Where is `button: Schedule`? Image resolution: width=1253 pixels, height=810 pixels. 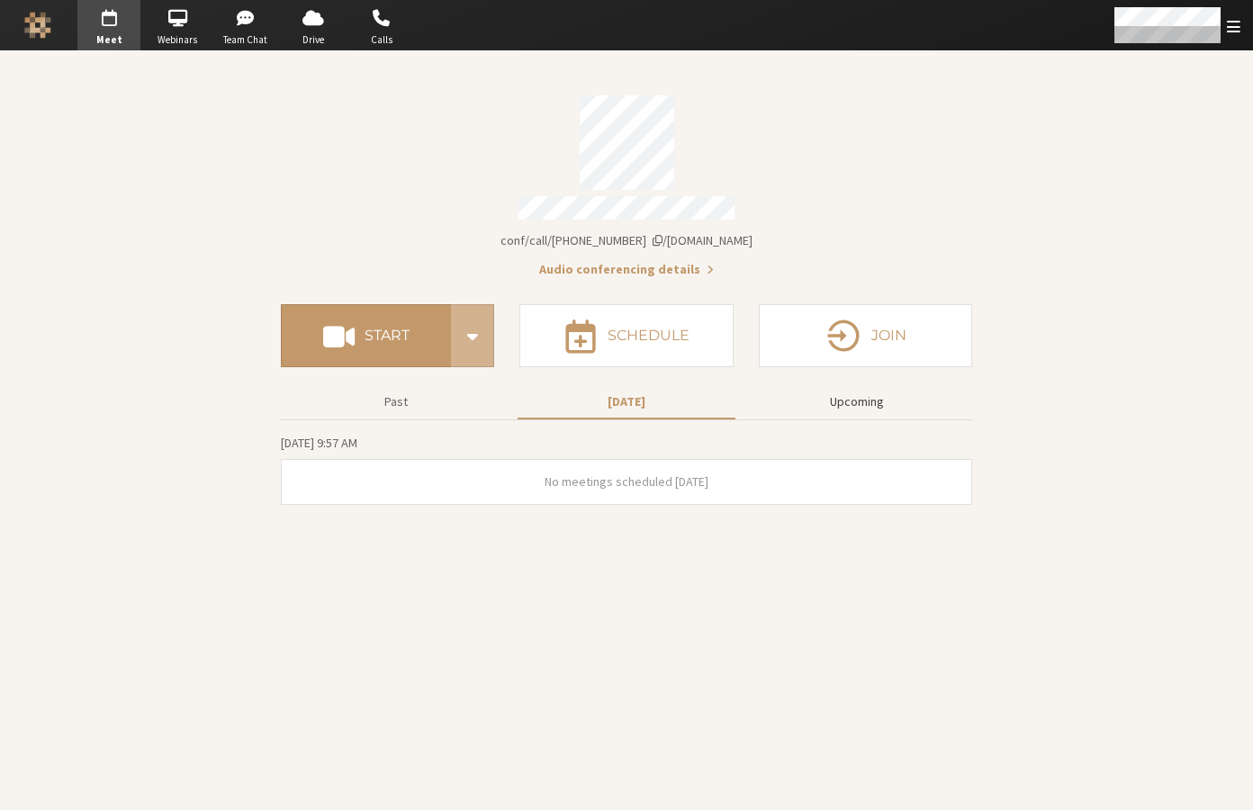
button: Schedule is located at coordinates (625, 336).